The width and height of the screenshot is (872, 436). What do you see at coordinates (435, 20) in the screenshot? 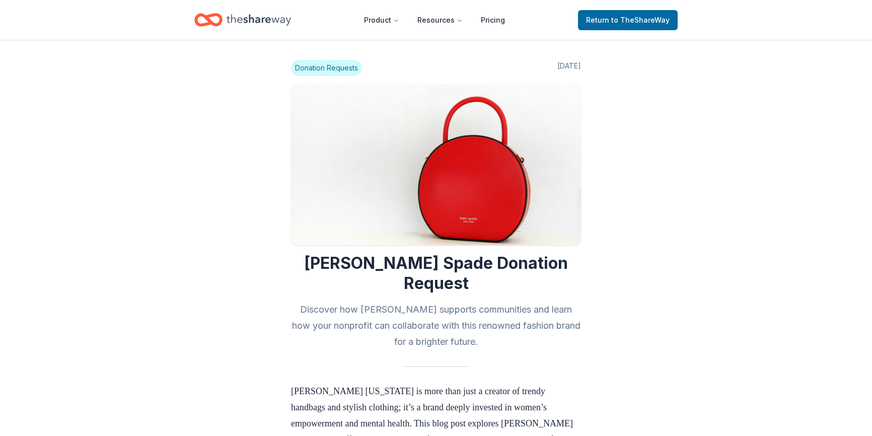
I see `nav: Main` at bounding box center [435, 20].